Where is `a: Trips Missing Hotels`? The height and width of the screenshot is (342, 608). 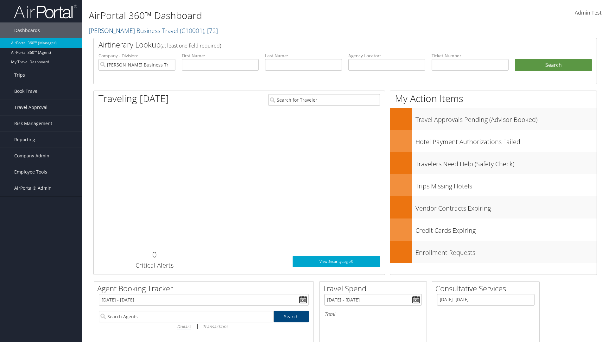 a: Trips Missing Hotels is located at coordinates (493, 185).